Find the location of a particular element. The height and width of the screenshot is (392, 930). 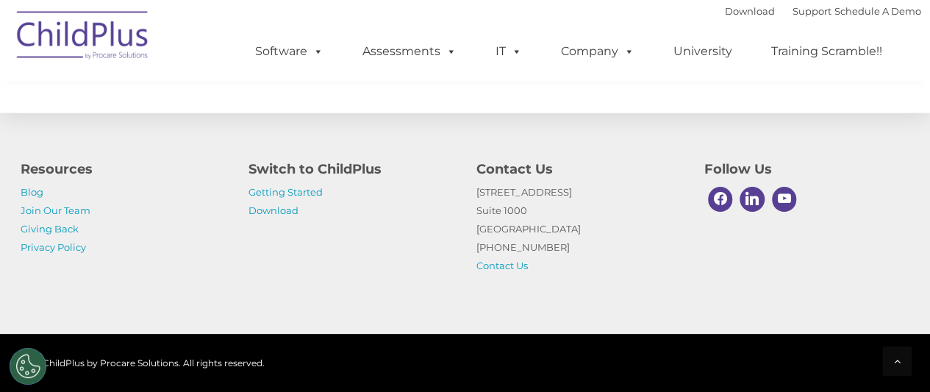

a: Assessments is located at coordinates (410, 51).